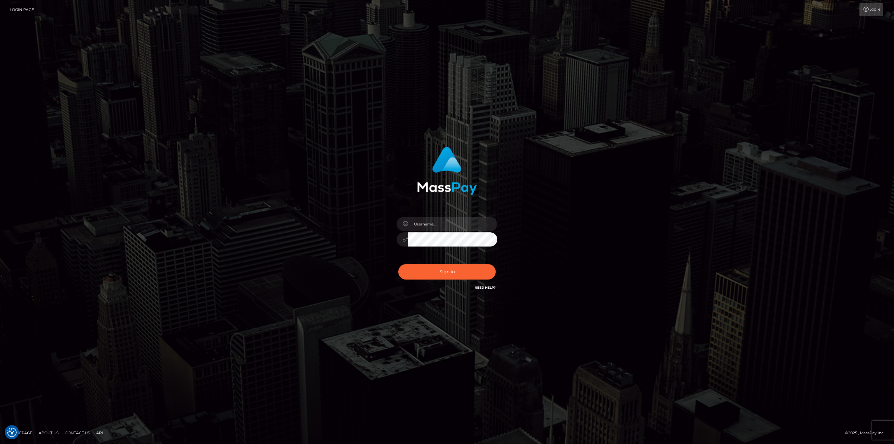 The width and height of the screenshot is (894, 444). What do you see at coordinates (22, 10) in the screenshot?
I see `a: Login Page` at bounding box center [22, 10].